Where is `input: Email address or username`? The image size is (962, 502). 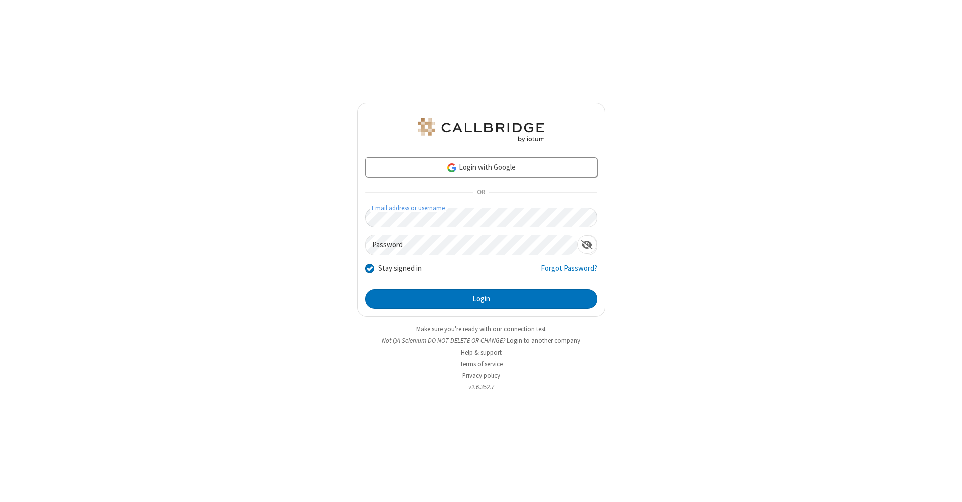 input: Email address or username is located at coordinates (481, 217).